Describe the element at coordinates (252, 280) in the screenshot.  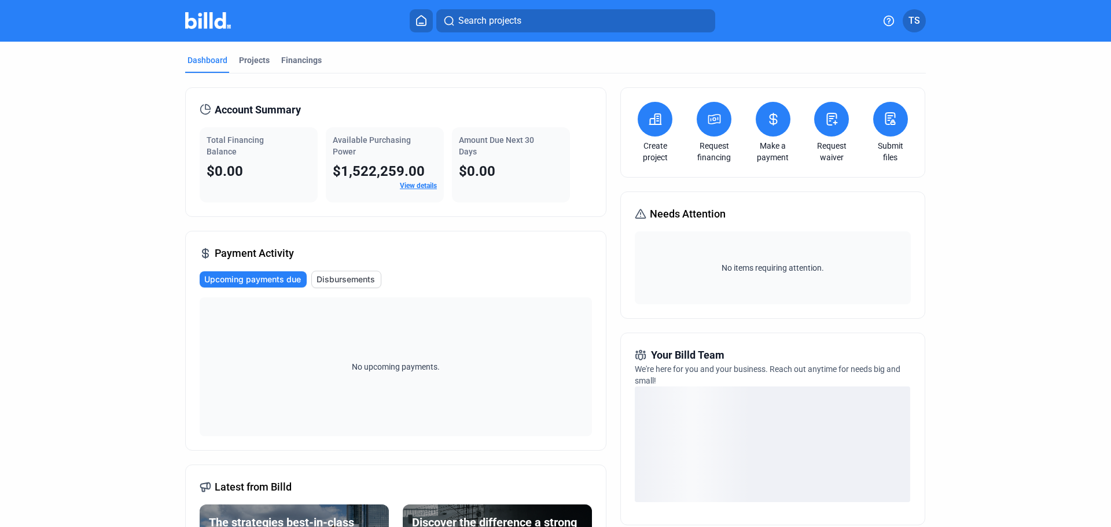
I see `span: Upcoming payments due` at that location.